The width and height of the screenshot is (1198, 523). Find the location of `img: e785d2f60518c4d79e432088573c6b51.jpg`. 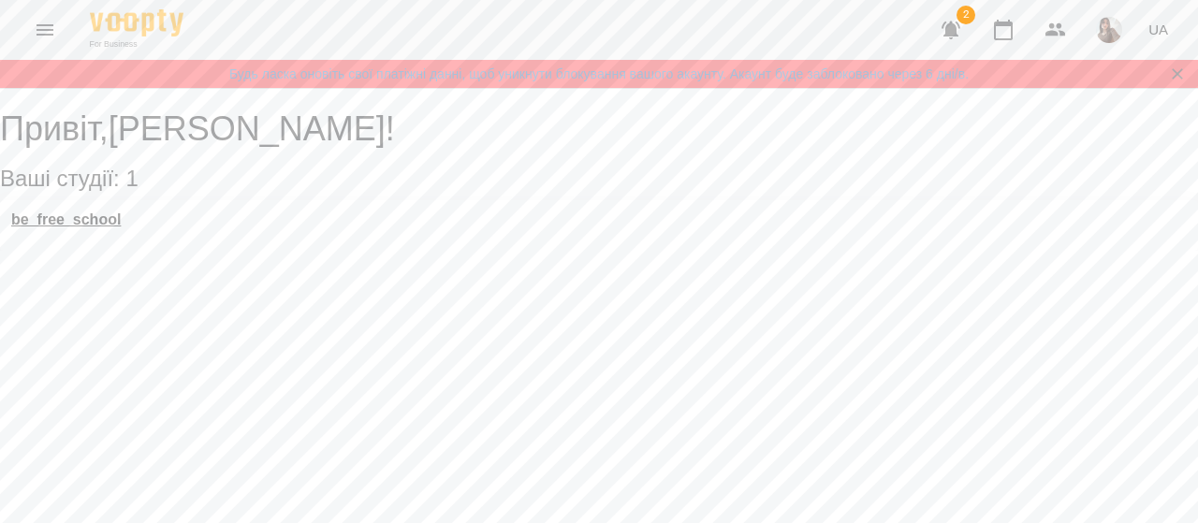

img: e785d2f60518c4d79e432088573c6b51.jpg is located at coordinates (1109, 30).